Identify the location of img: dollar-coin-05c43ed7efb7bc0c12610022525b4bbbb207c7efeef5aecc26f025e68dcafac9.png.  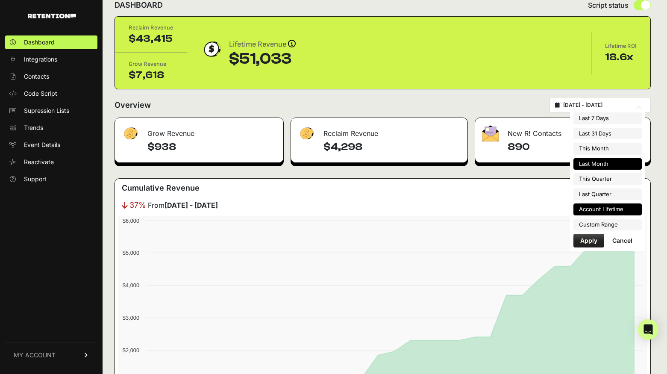
(211, 49).